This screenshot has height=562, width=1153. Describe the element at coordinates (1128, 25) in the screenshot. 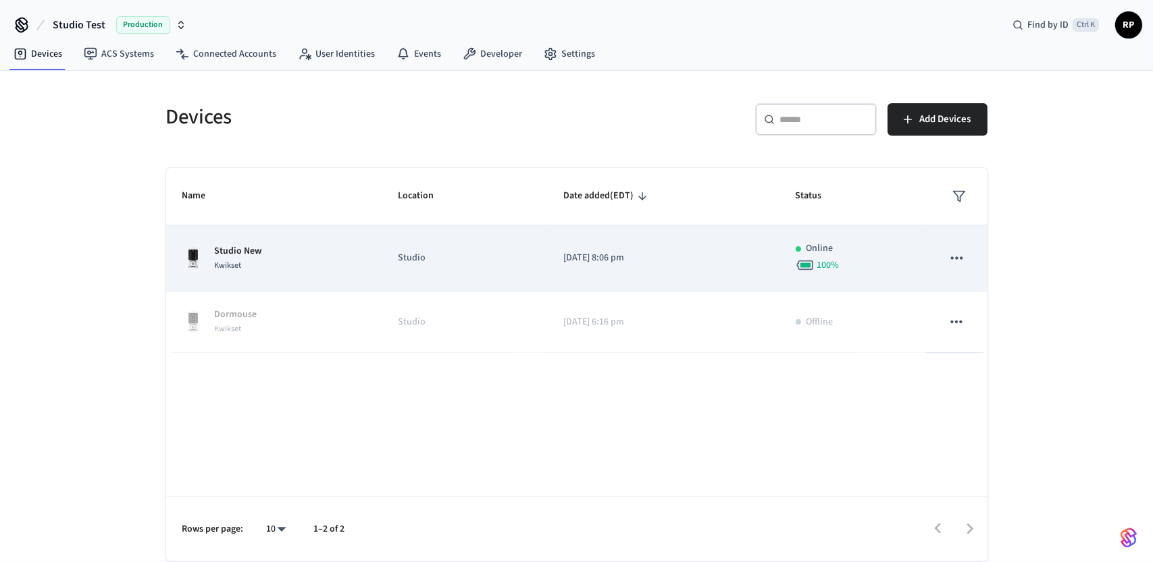

I see `button: RP` at that location.